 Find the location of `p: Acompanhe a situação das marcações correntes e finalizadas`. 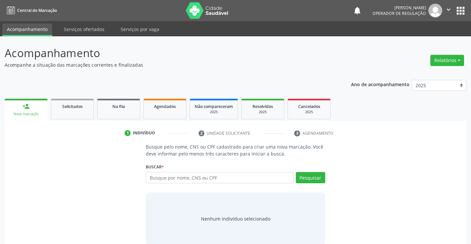

p: Acompanhe a situação das marcações correntes e finalizadas is located at coordinates (166, 65).